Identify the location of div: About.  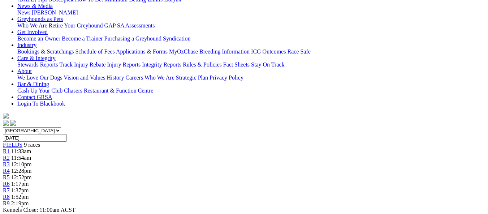
(251, 78).